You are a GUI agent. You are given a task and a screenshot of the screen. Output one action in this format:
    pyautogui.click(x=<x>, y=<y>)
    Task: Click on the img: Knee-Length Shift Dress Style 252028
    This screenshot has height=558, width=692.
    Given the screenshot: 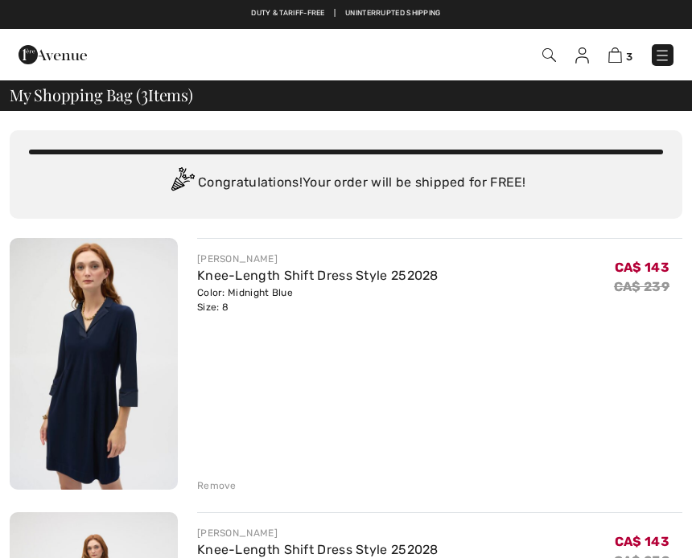 What is the action you would take?
    pyautogui.click(x=93, y=363)
    